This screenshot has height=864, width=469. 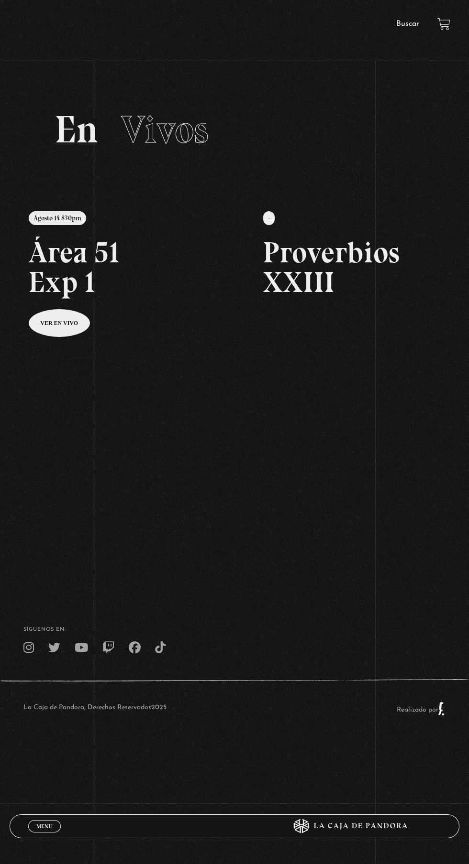 I want to click on a: View your shopping cart, so click(x=443, y=24).